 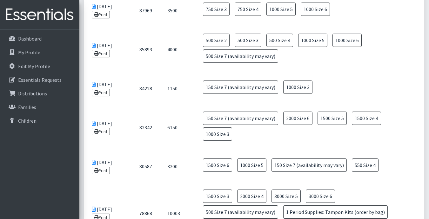 I want to click on p: Families, so click(x=27, y=107).